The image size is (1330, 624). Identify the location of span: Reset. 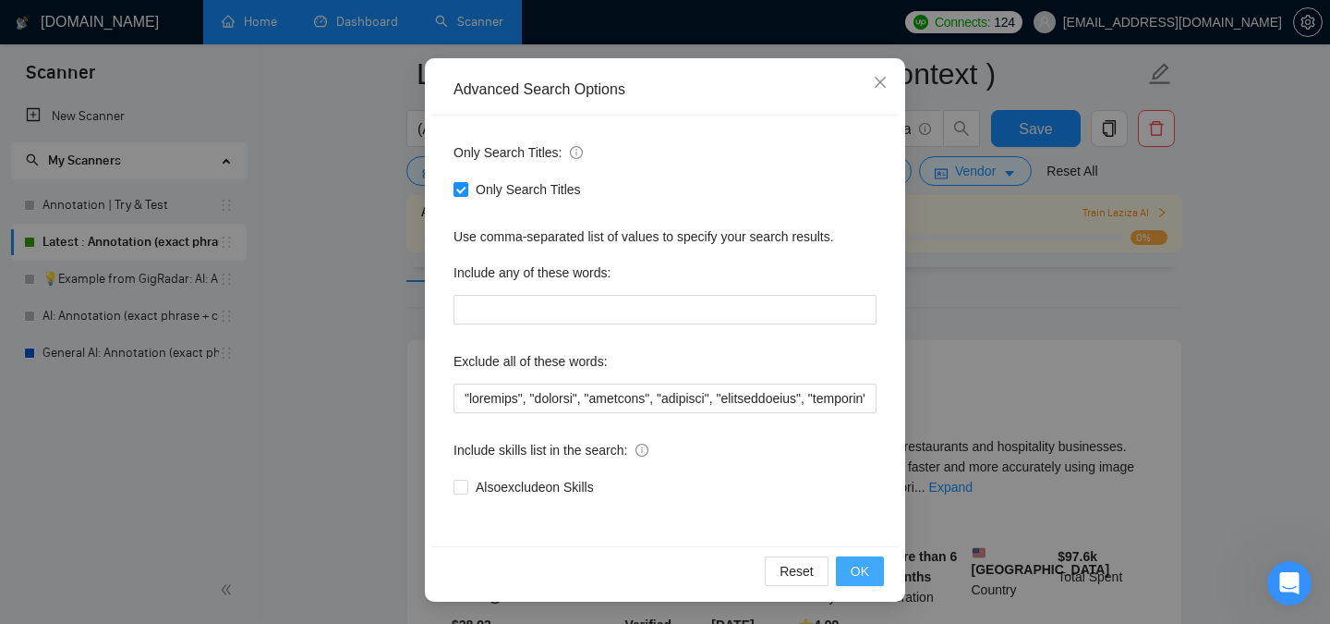
(796, 571).